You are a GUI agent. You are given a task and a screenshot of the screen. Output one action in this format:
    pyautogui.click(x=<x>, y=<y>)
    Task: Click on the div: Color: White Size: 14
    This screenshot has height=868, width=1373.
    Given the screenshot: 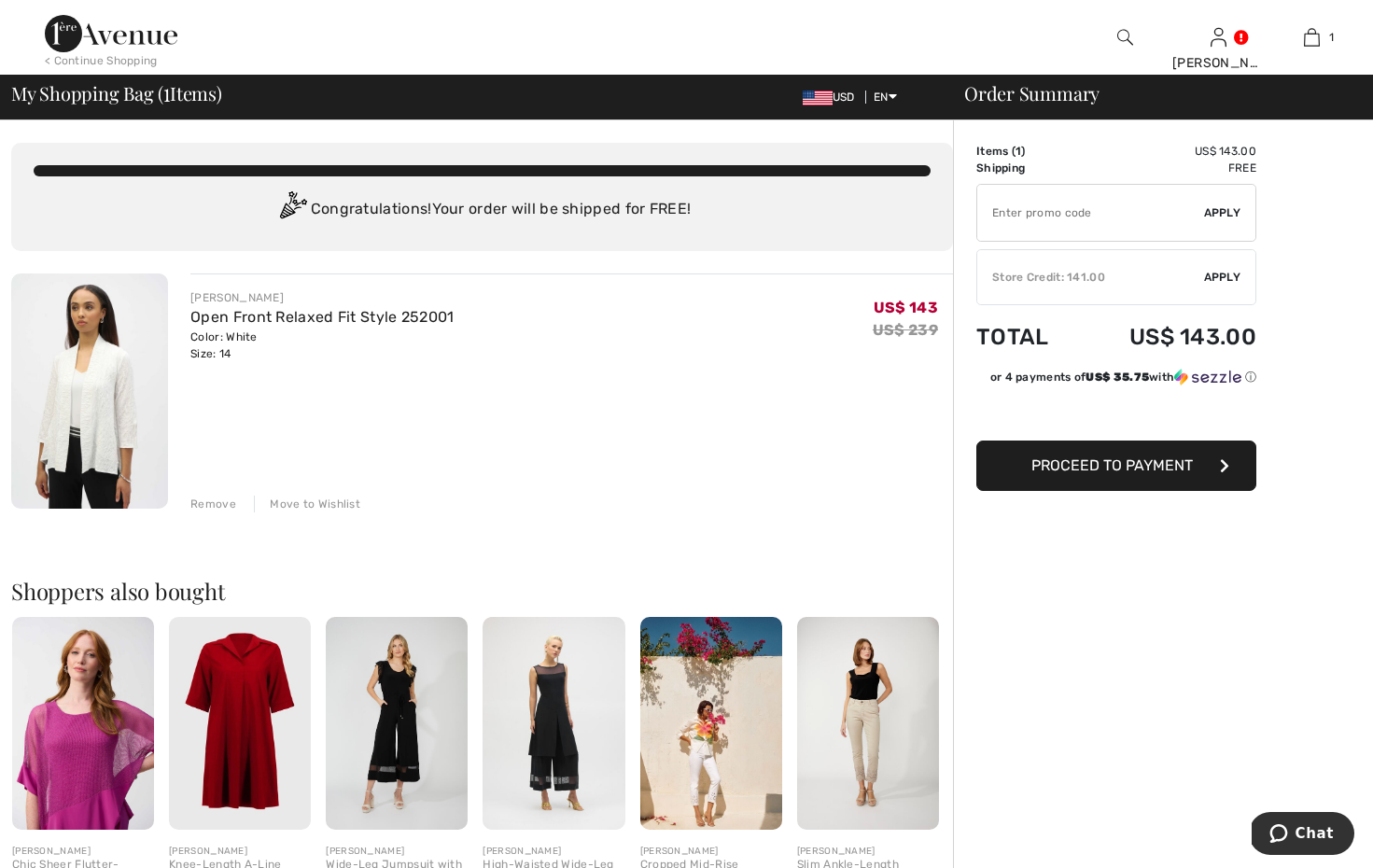 What is the action you would take?
    pyautogui.click(x=322, y=345)
    